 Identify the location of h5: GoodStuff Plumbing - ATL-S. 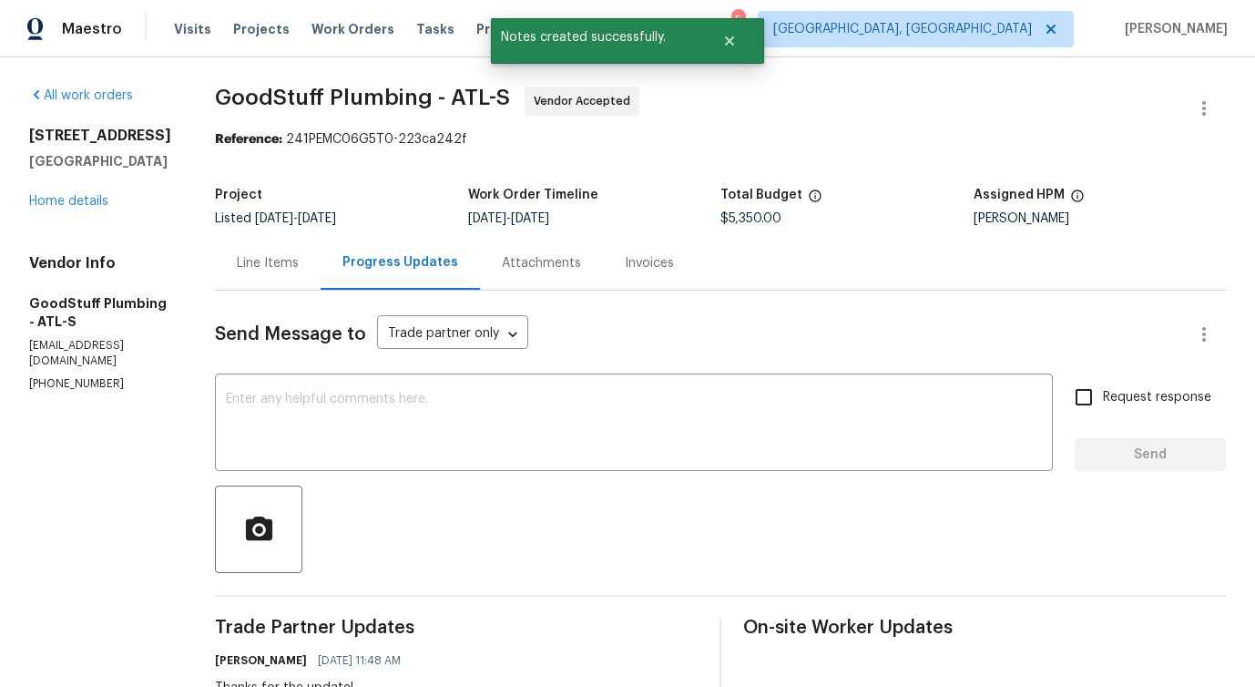
(100, 312).